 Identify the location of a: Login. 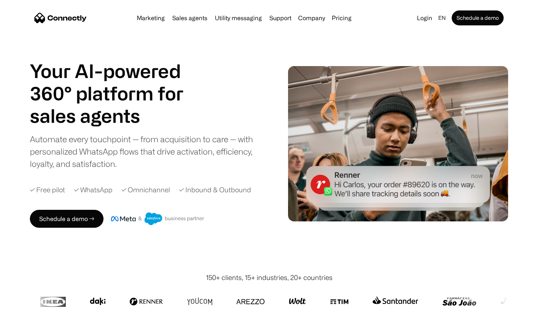
(424, 18).